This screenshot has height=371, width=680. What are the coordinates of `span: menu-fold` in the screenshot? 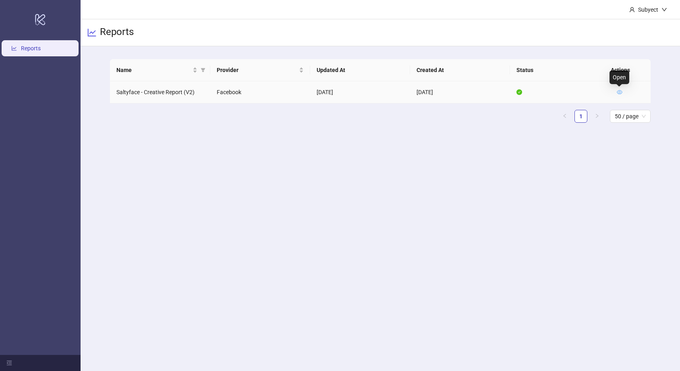 It's located at (9, 363).